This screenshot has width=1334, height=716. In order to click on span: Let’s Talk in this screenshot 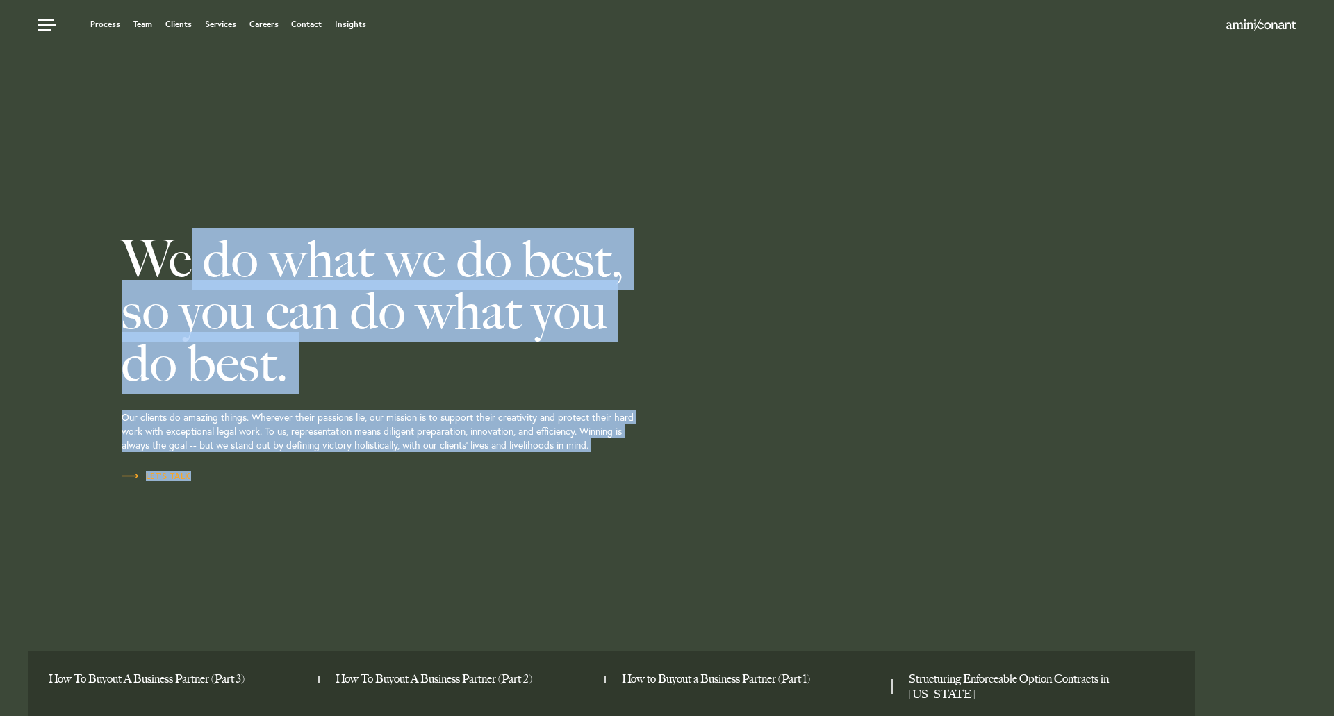, I will do `click(156, 477)`.